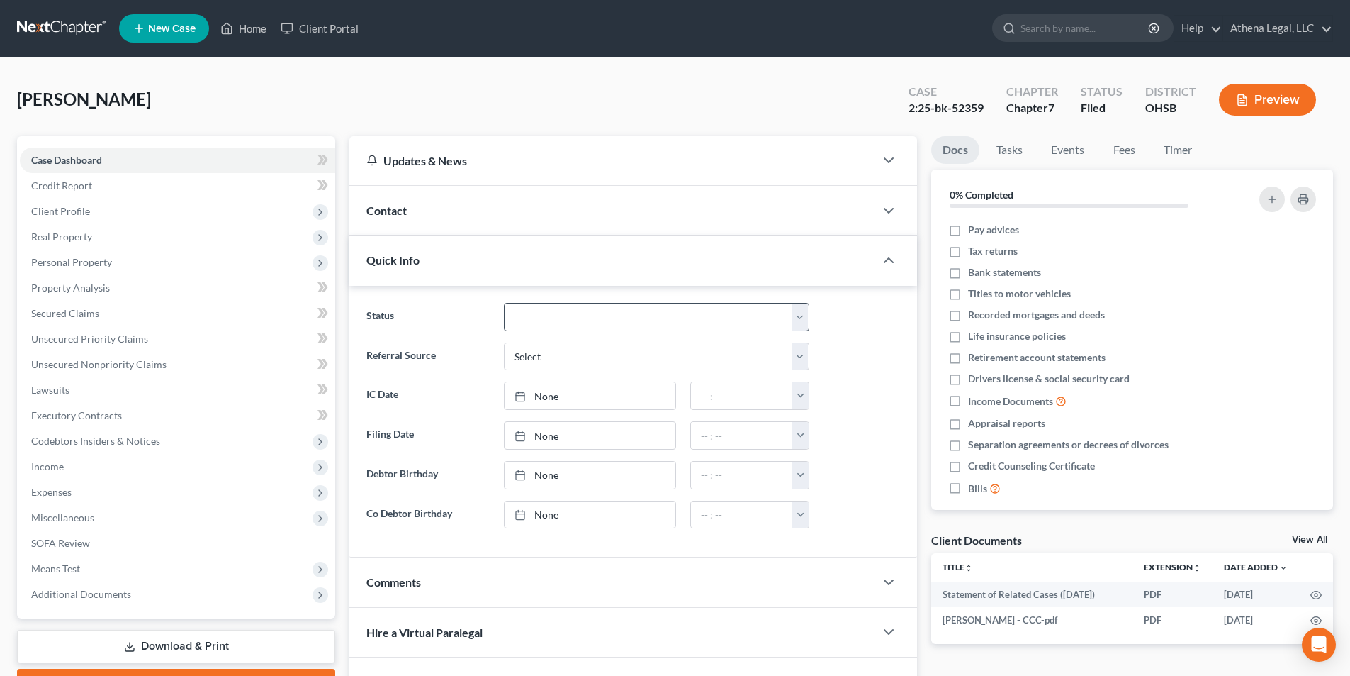 The height and width of the screenshot is (676, 1350). Describe the element at coordinates (1085, 28) in the screenshot. I see `input: Search by name...` at that location.